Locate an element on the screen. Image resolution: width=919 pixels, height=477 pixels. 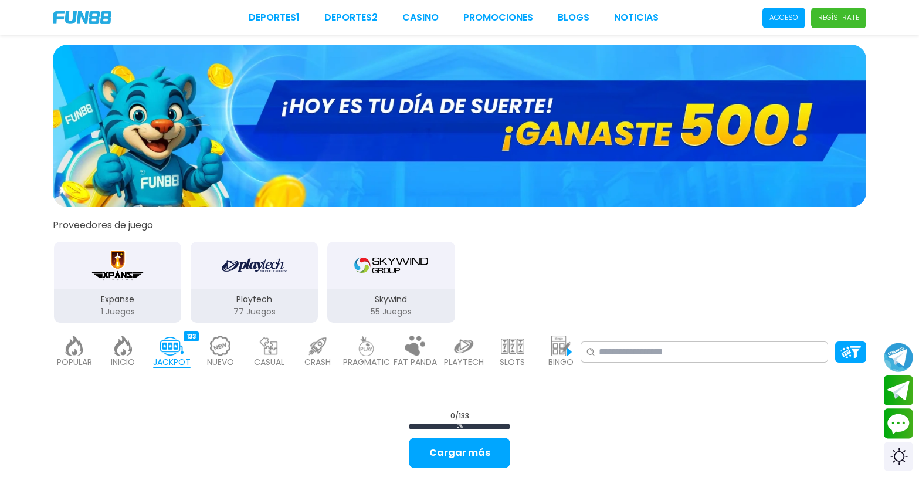
img: playtech_light.webp is located at coordinates (464, 346).